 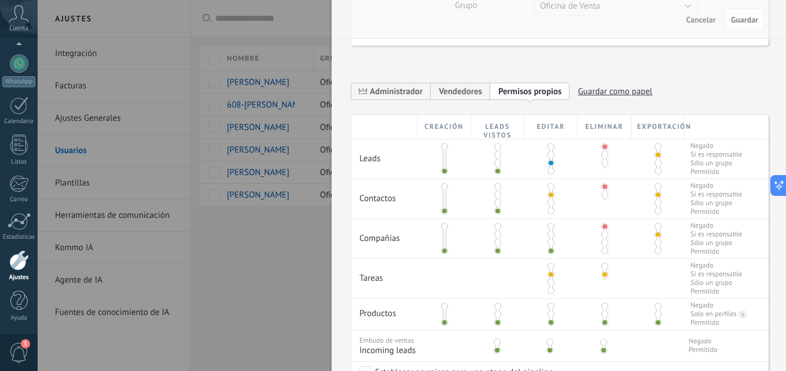 I want to click on span: Permisos propios, so click(x=530, y=91).